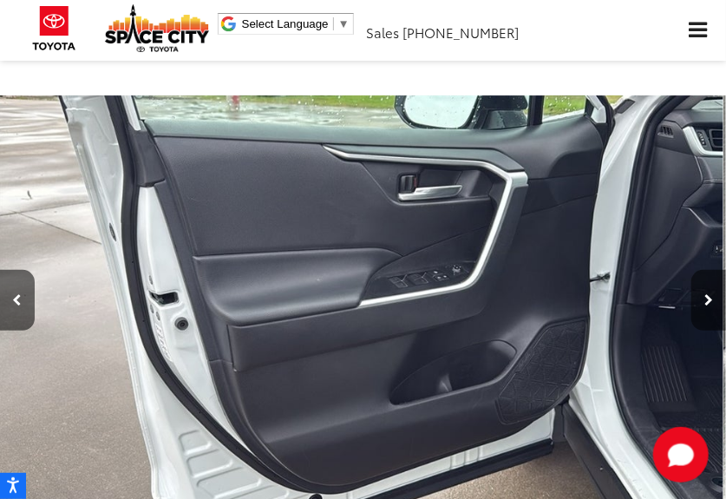 Image resolution: width=726 pixels, height=499 pixels. I want to click on svg: Start Chat, so click(681, 455).